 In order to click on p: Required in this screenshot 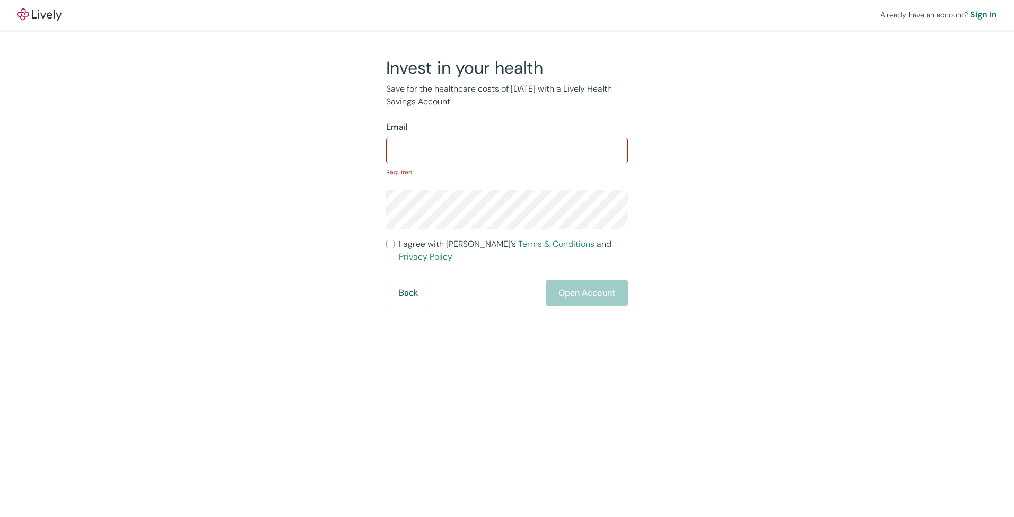, I will do `click(507, 172)`.